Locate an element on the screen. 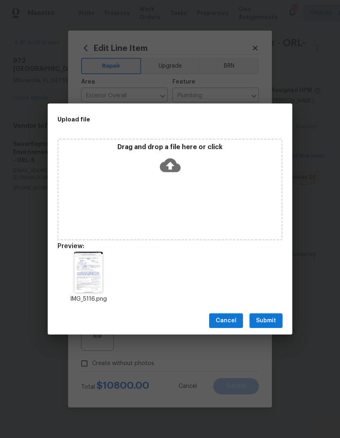 This screenshot has width=340, height=438. img: nH7aN4XNyMiQIAAAQIECBAgQKDfBMLbR3gTCW8l4Q0lvK2s92ck9RMgQIAAAQIECBAgQGDjCgjGdf0AtnEnVc8JECBAgAABAg... is located at coordinates (89, 272).